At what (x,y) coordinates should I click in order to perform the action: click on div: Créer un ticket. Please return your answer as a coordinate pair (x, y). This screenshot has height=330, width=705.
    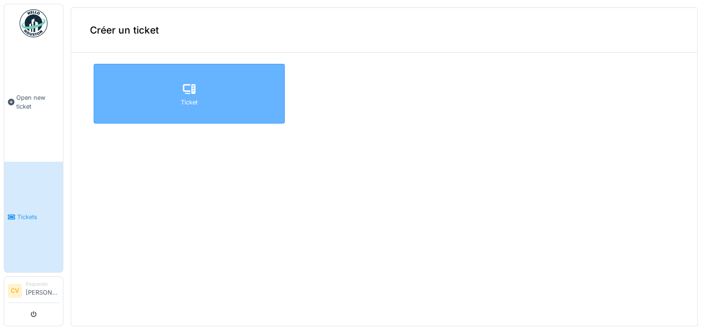
    Looking at the image, I should click on (384, 30).